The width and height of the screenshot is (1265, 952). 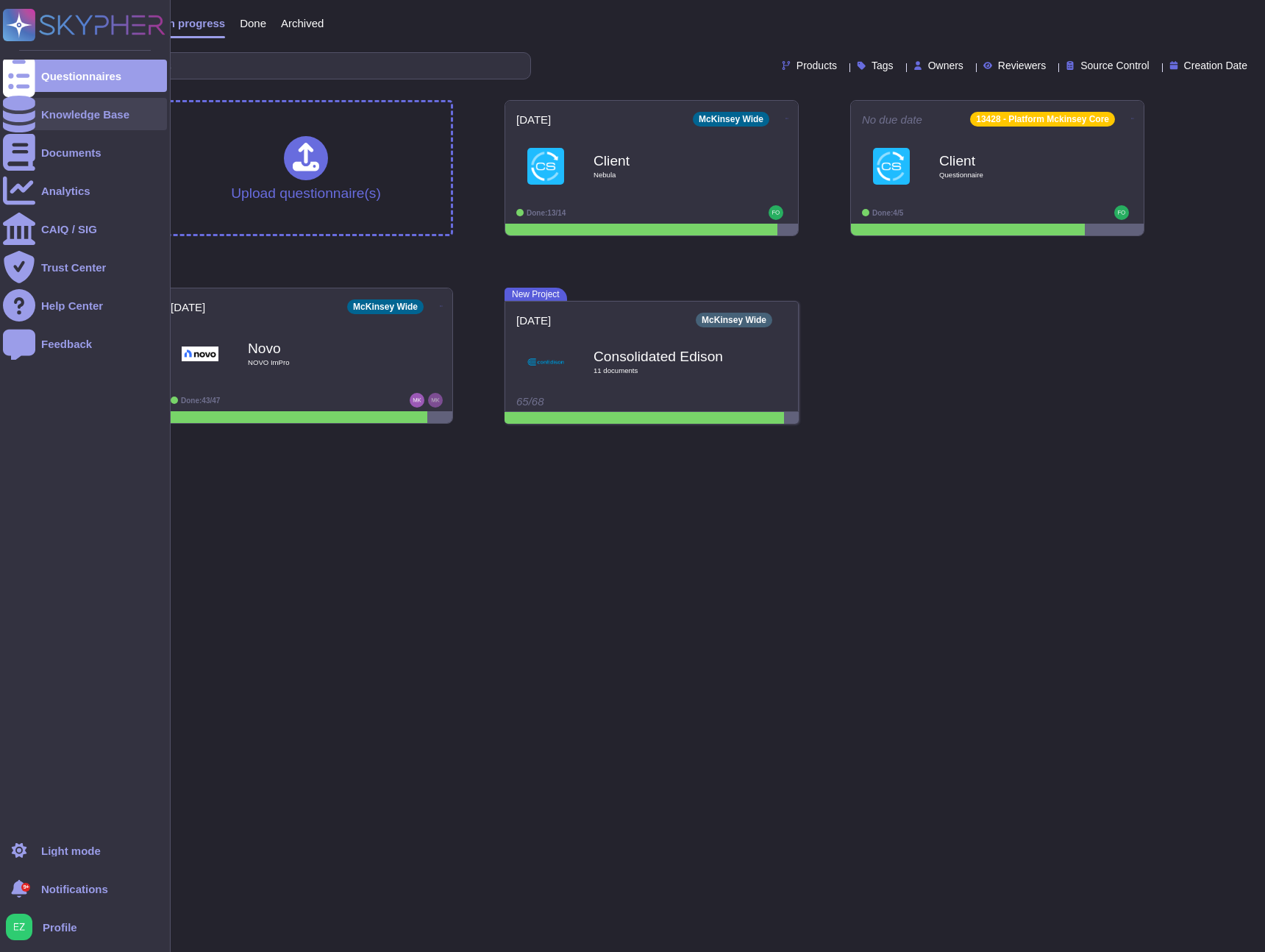 What do you see at coordinates (23, 927) in the screenshot?
I see `button: user` at bounding box center [23, 927].